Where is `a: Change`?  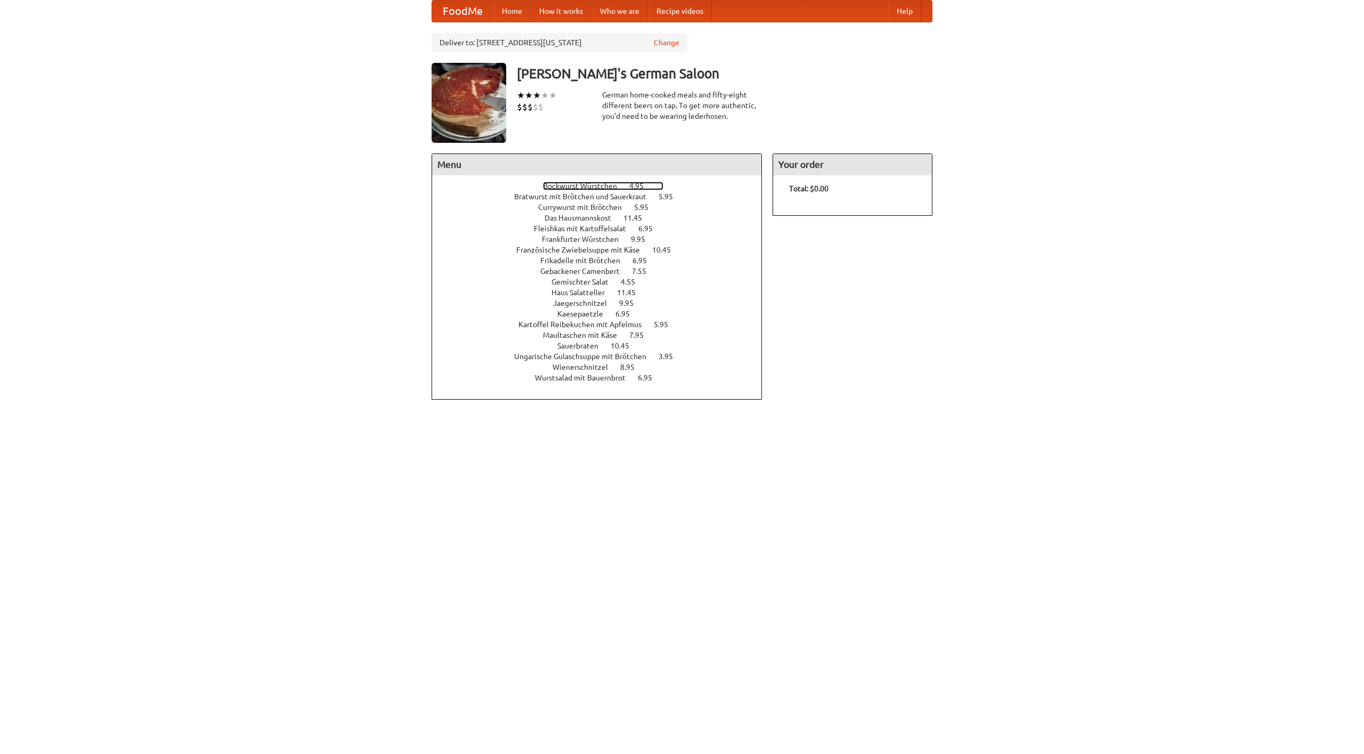 a: Change is located at coordinates (666, 43).